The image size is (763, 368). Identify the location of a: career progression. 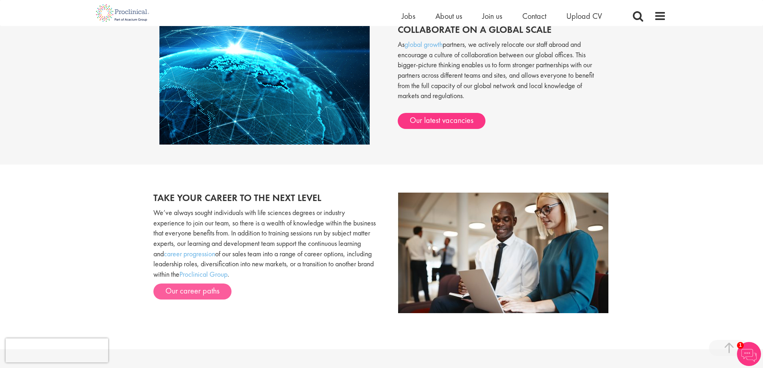
(189, 253).